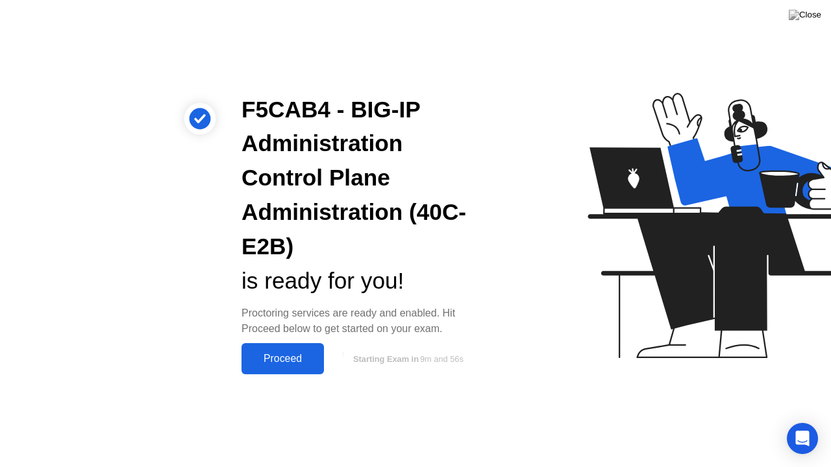 This screenshot has width=831, height=467. What do you see at coordinates (406, 359) in the screenshot?
I see `button: Starting Exam in9m and 56s` at bounding box center [406, 359].